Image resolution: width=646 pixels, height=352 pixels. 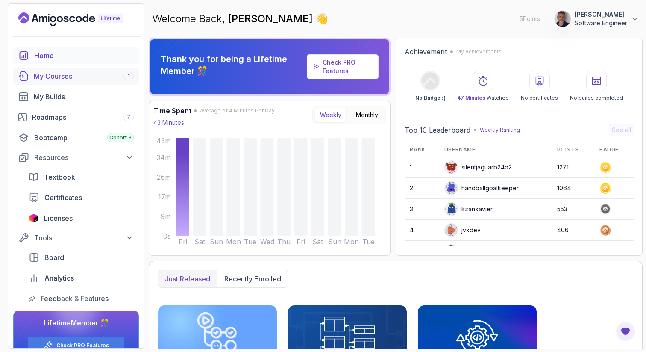 I want to click on a: Landing page, so click(x=80, y=19).